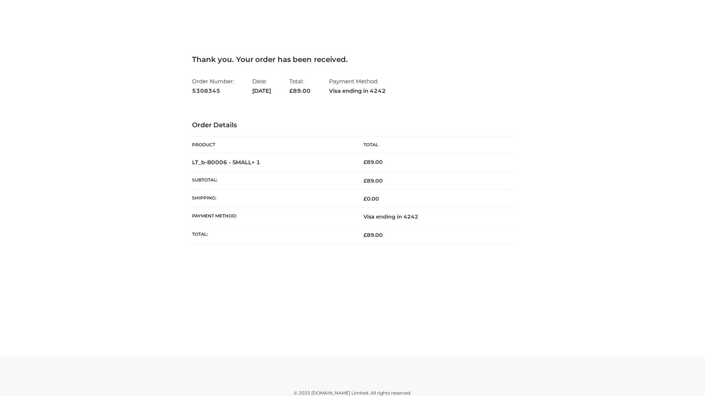  Describe the element at coordinates (272, 235) in the screenshot. I see `th: Total:` at that location.